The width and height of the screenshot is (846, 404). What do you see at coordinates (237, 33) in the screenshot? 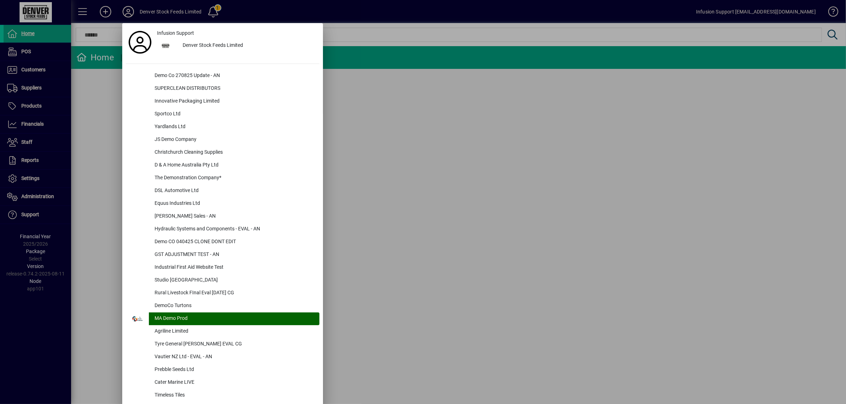
I see `a: Infusion Support` at bounding box center [237, 33].